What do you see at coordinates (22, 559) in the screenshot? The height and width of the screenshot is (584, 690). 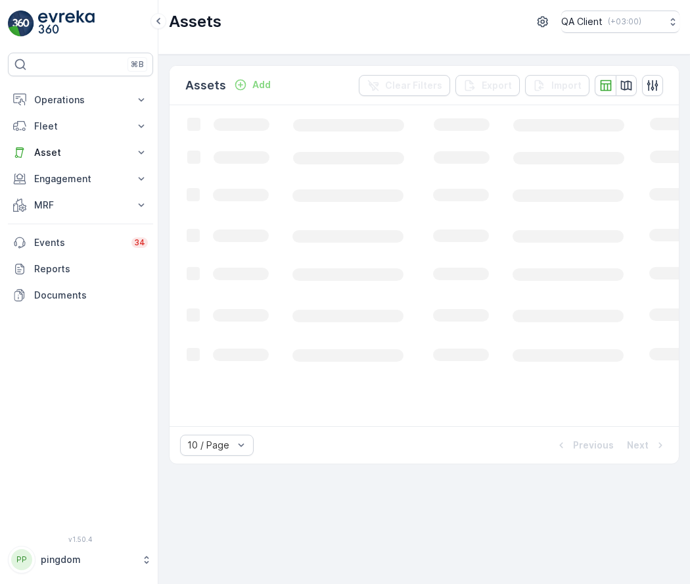 I see `div: PP` at bounding box center [22, 559].